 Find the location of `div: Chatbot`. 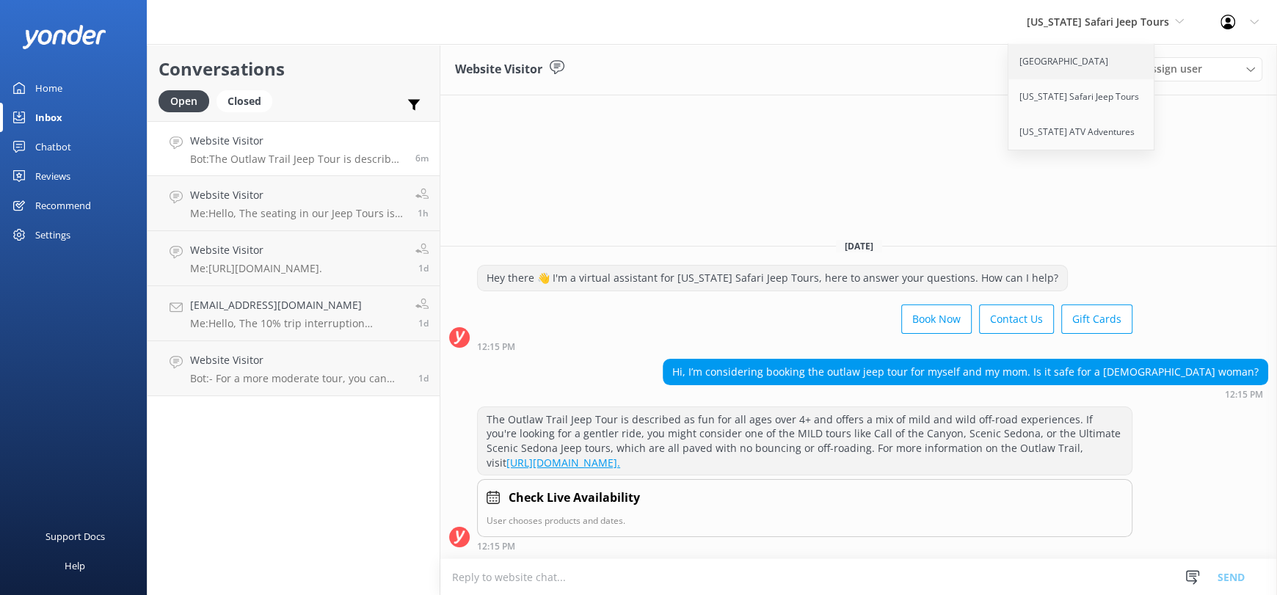

div: Chatbot is located at coordinates (53, 147).